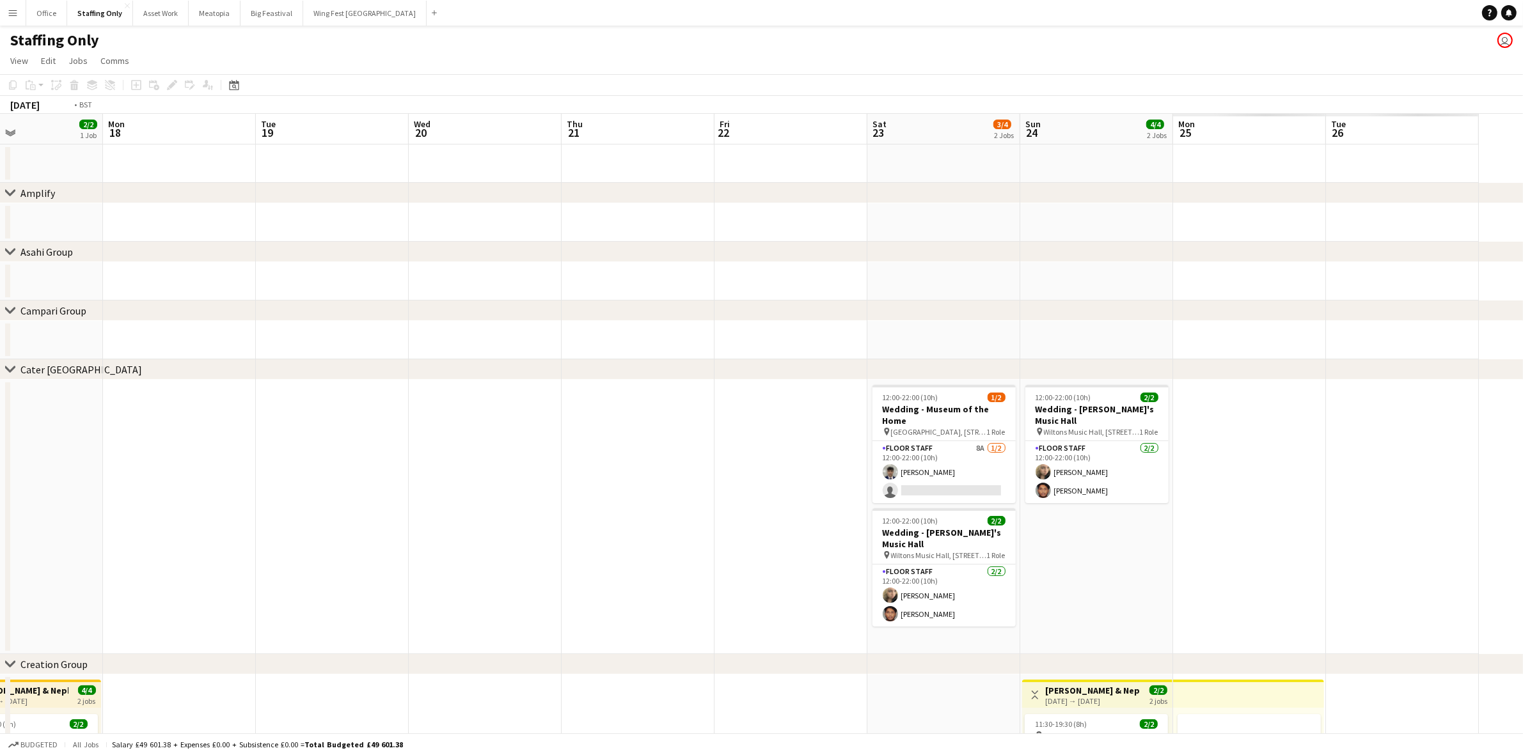 This screenshot has height=755, width=1523. What do you see at coordinates (86, 104) in the screenshot?
I see `div: BST` at bounding box center [86, 104].